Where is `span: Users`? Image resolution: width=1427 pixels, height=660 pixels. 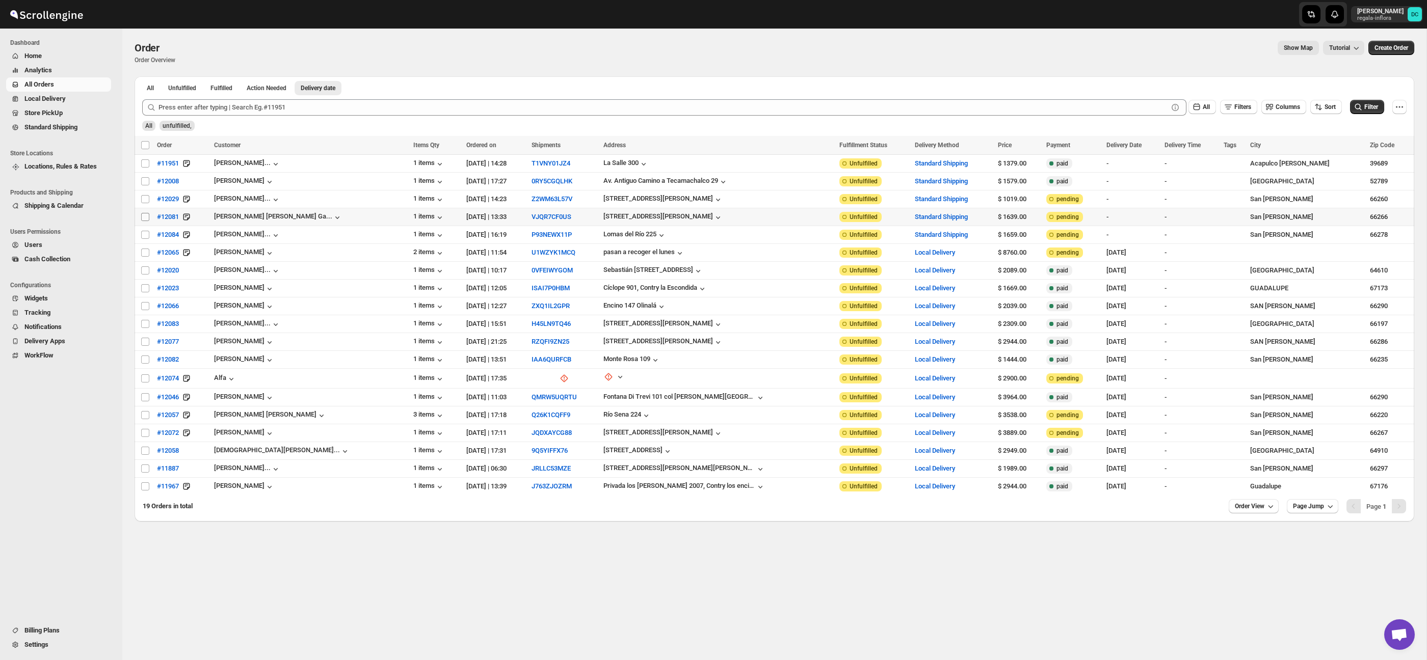
span: Users is located at coordinates (33, 245).